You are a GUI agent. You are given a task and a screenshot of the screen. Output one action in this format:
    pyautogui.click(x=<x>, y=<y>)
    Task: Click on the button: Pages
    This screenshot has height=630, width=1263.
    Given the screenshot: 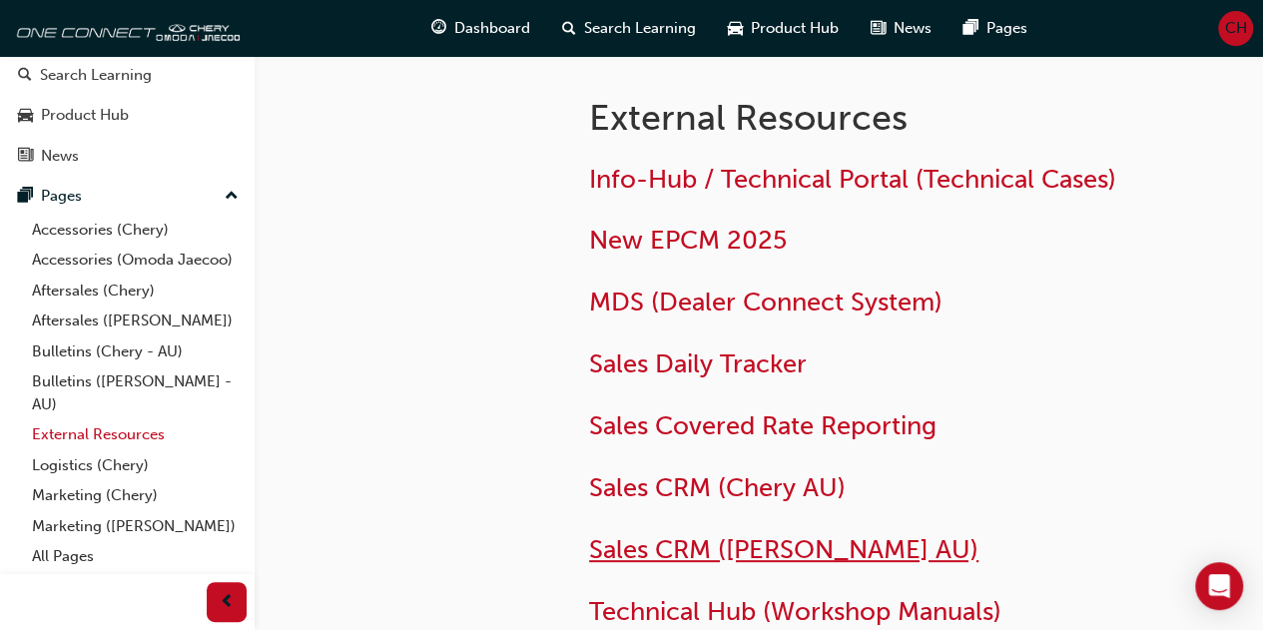 What is the action you would take?
    pyautogui.click(x=127, y=196)
    